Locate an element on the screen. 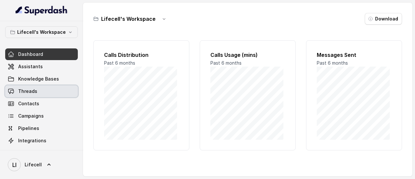 The height and width of the screenshot is (179, 415). a: Integrations is located at coordinates (42, 140).